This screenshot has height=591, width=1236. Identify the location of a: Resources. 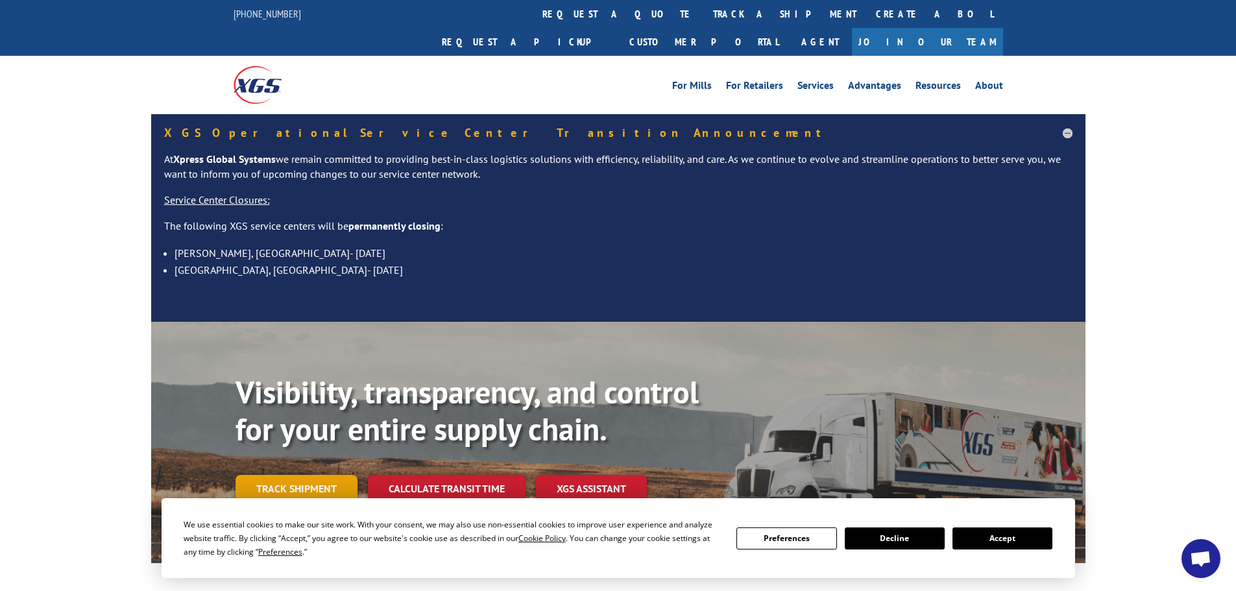
(938, 88).